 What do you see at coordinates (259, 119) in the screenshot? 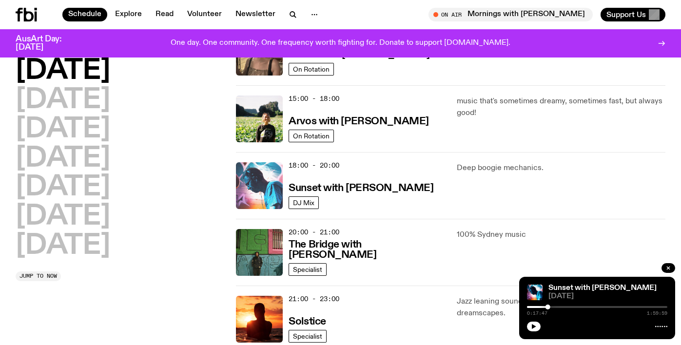
I see `img: Bri is smiling and wearing a black t-shirt. She is standing in front of a lush, green field. Ther...` at bounding box center [259, 119].